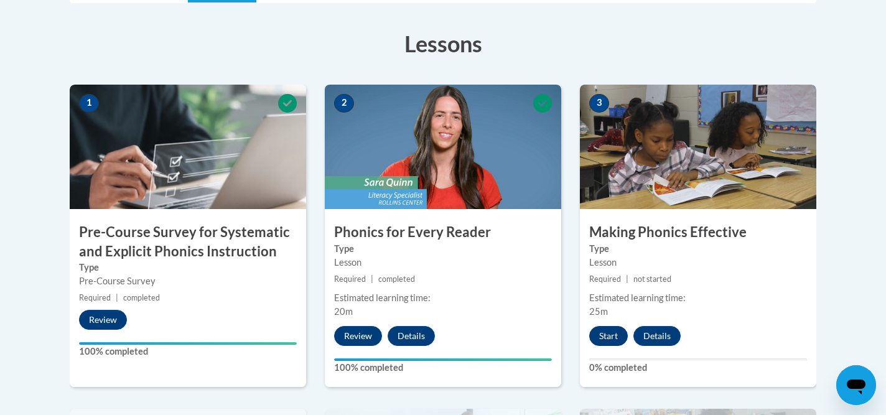 The image size is (886, 415). I want to click on span: 25m, so click(599, 311).